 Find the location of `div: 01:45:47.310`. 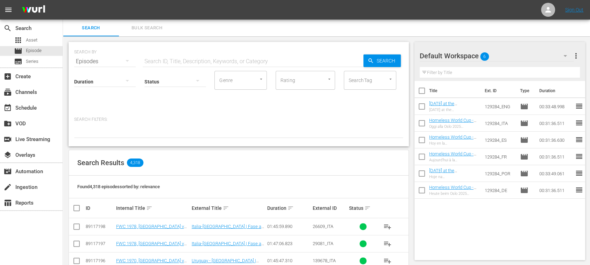

div: 01:45:47.310 is located at coordinates (289, 261).